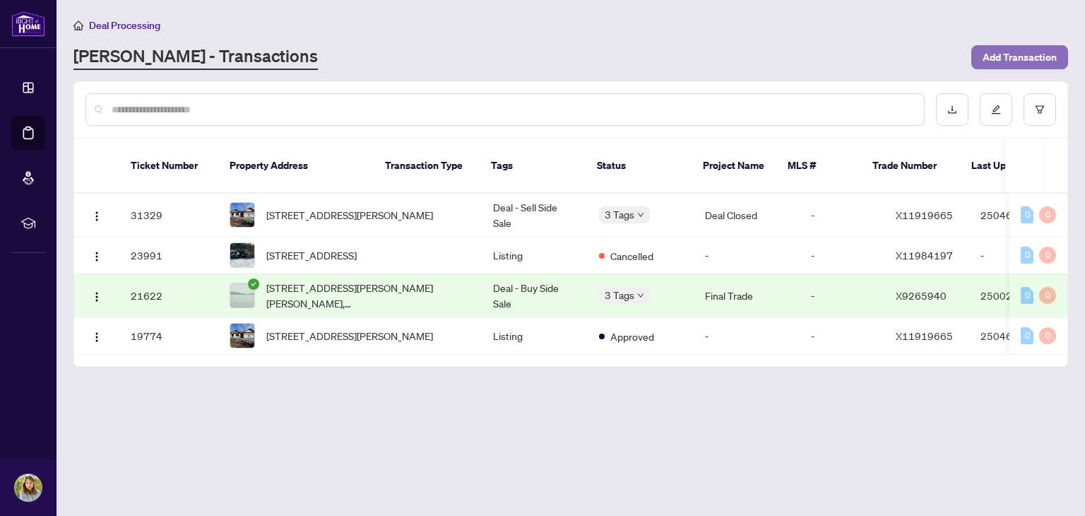  What do you see at coordinates (746, 215) in the screenshot?
I see `td: Deal Closed` at bounding box center [746, 215].